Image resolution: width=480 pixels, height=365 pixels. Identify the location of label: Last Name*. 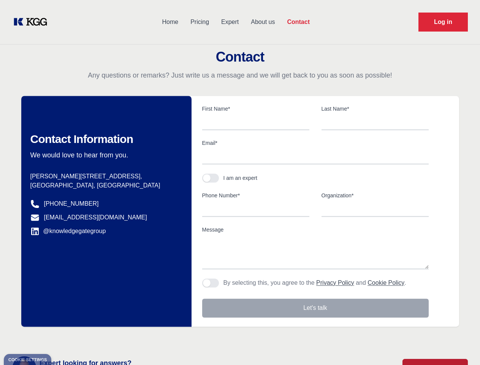
(375, 109).